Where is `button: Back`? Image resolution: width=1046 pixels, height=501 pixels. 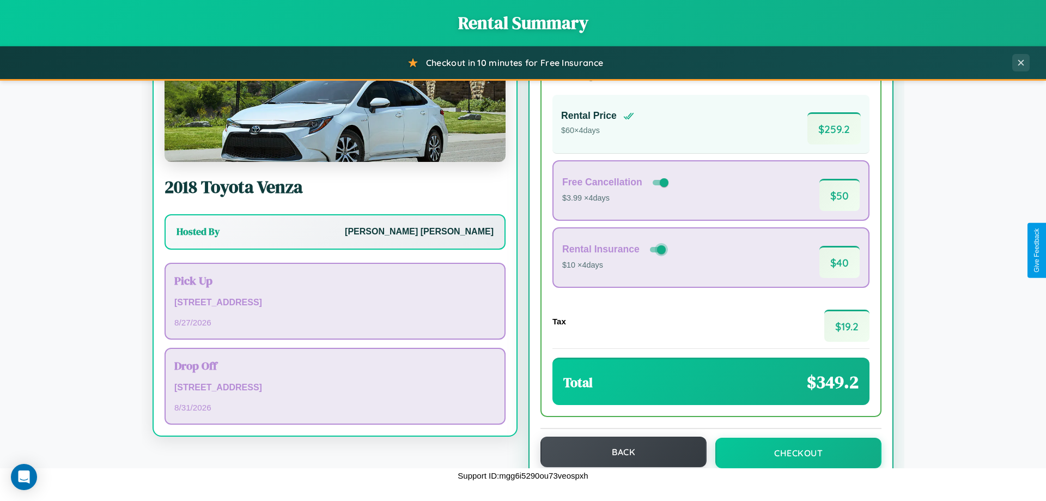
button: Back is located at coordinates (623, 452).